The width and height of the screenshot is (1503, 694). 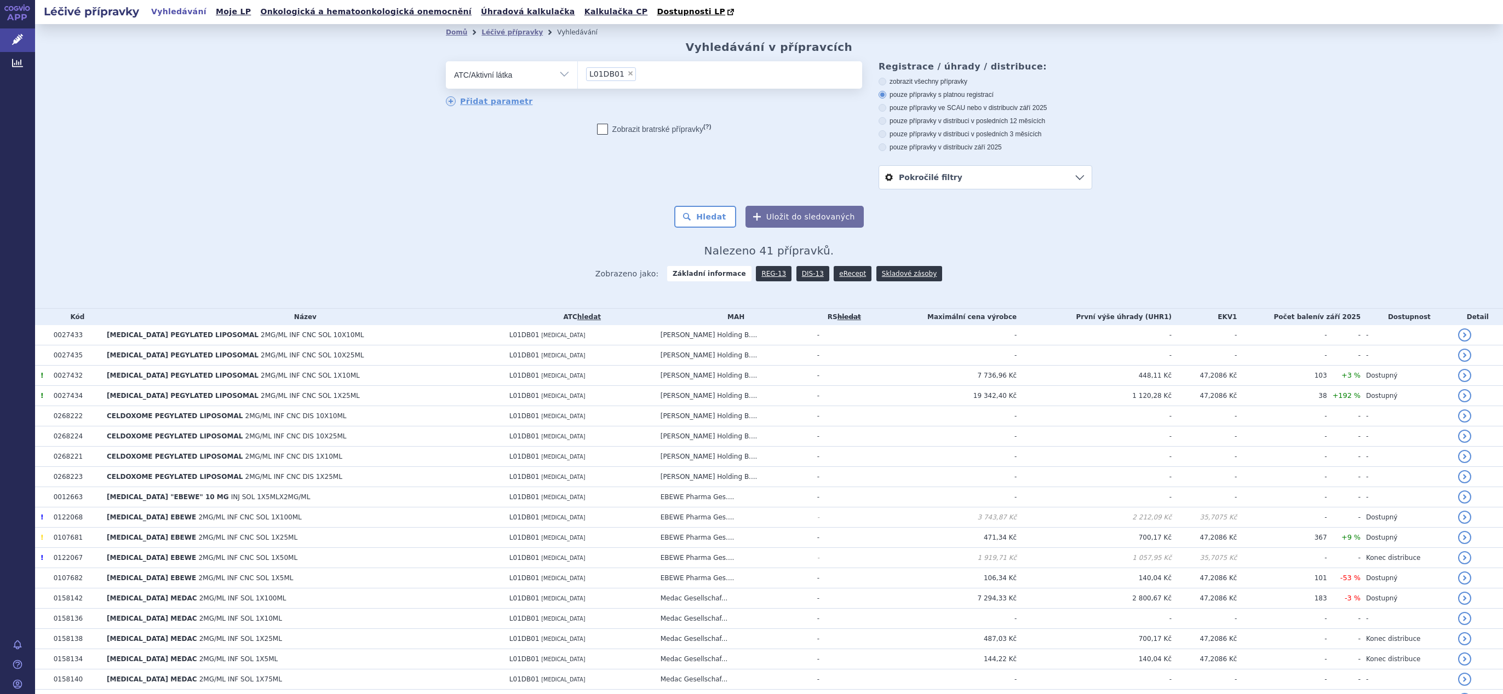 I want to click on a: Přidat parametr, so click(x=489, y=101).